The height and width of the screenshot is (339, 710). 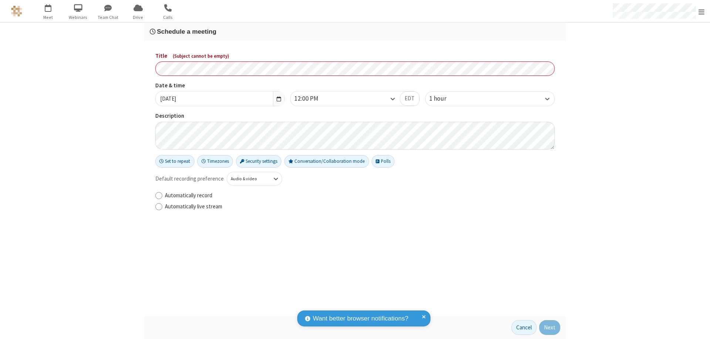 What do you see at coordinates (355, 116) in the screenshot?
I see `label: Description` at bounding box center [355, 116].